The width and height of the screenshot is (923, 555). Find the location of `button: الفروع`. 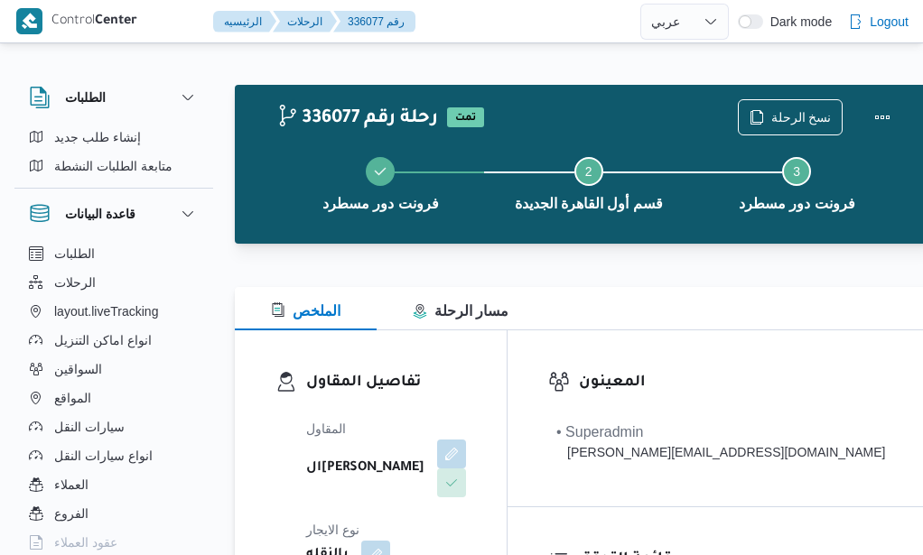

button: الفروع is located at coordinates (114, 514).